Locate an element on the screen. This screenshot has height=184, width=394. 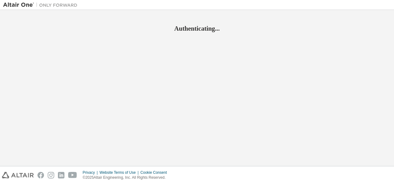
img: linkedin.svg is located at coordinates (61, 175).